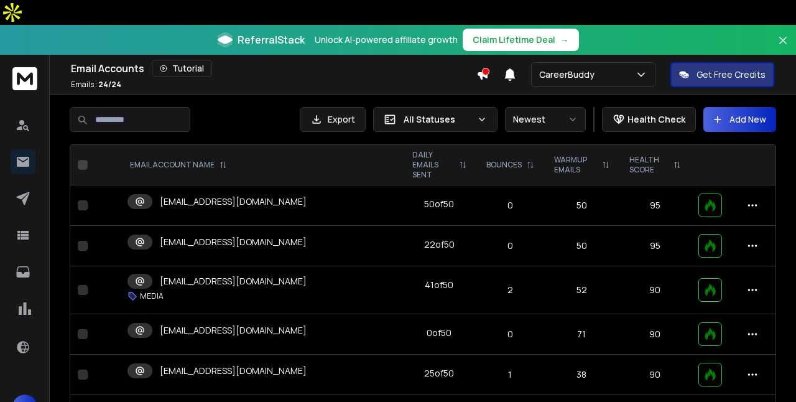  What do you see at coordinates (439, 373) in the screenshot?
I see `div: 25 of 50` at bounding box center [439, 373].